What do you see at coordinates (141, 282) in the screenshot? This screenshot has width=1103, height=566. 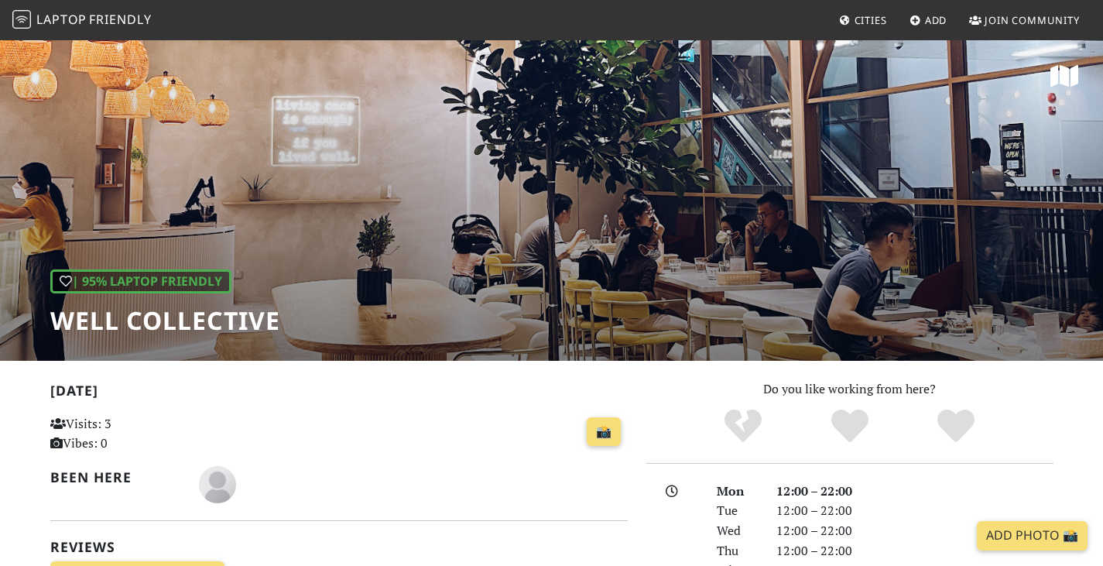 I see `div: | 95% Laptop Friendly` at bounding box center [141, 282].